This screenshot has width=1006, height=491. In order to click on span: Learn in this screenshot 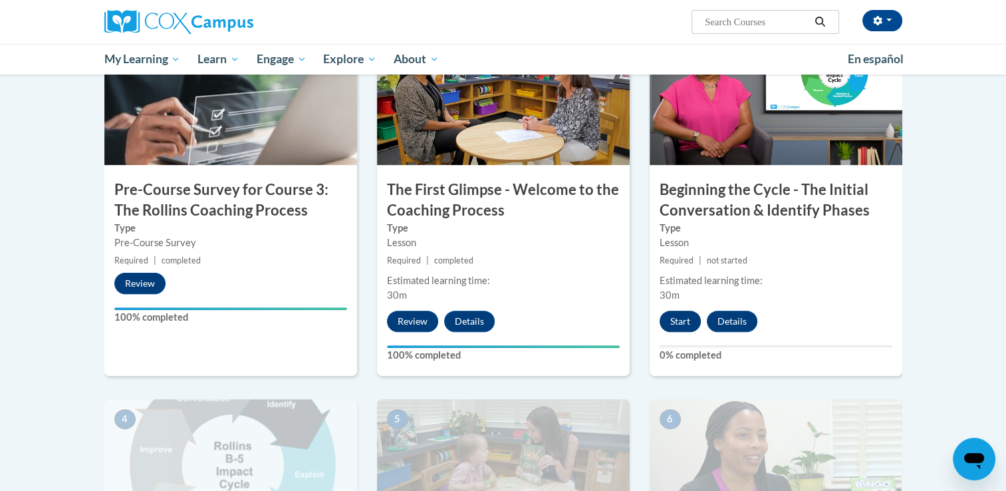, I will do `click(218, 59)`.